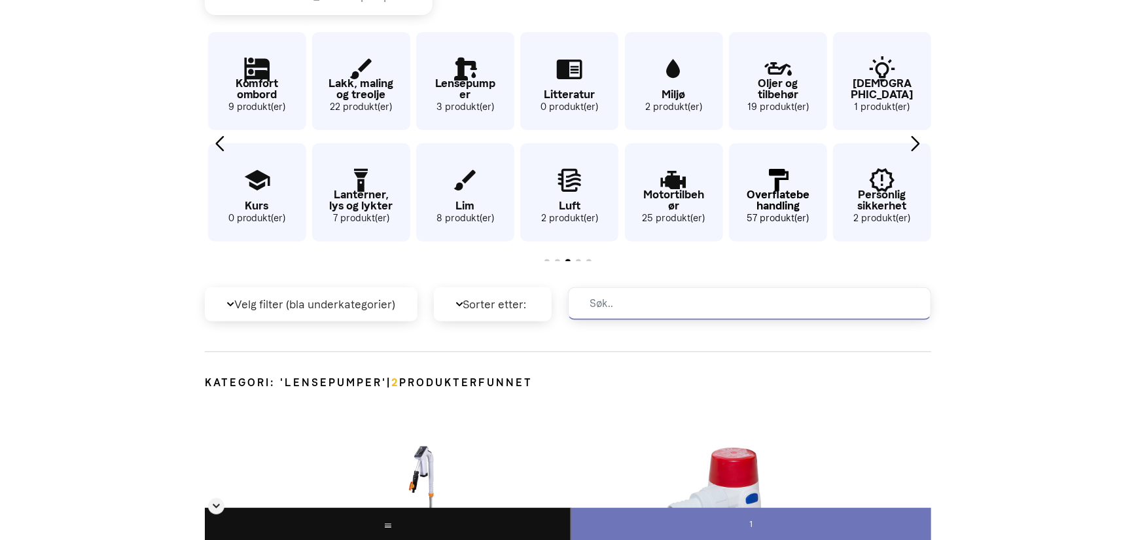 This screenshot has height=540, width=1136. What do you see at coordinates (589, 262) in the screenshot?
I see `span: Go to slide 5` at bounding box center [589, 262].